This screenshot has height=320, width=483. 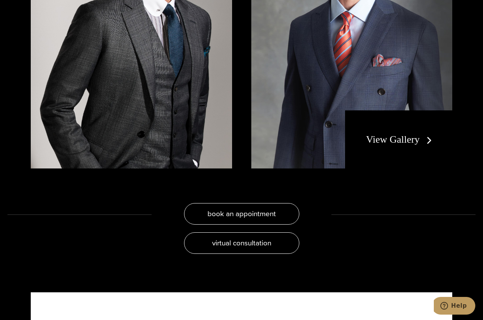 What do you see at coordinates (242, 243) in the screenshot?
I see `span: virtual consultation` at bounding box center [242, 243].